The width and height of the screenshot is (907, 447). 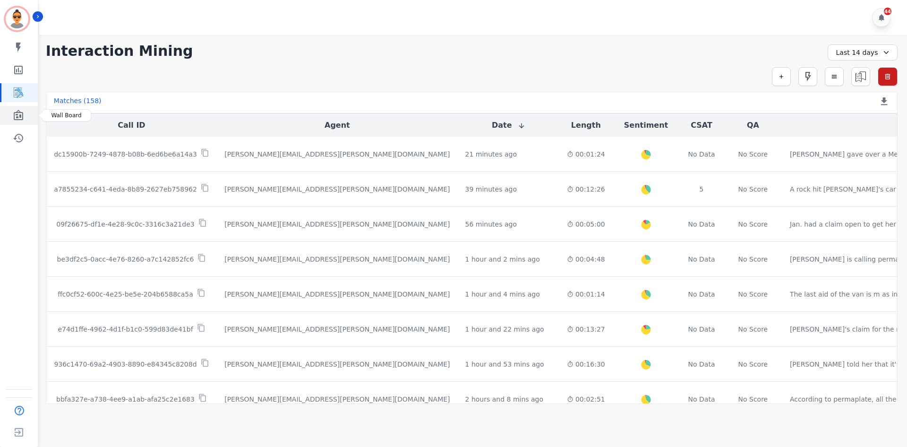 What do you see at coordinates (586, 294) in the screenshot?
I see `div: 00:01:14` at bounding box center [586, 294].